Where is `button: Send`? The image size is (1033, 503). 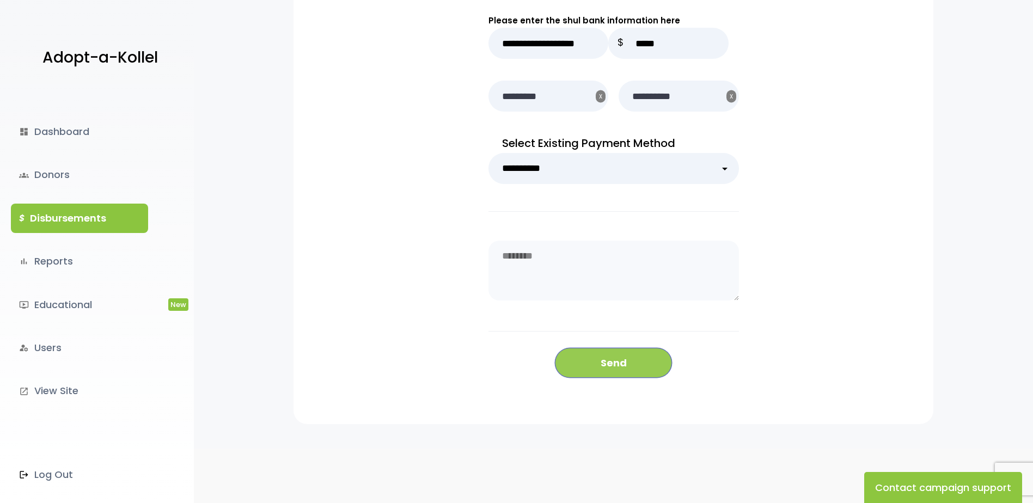
button: Send is located at coordinates (613, 363).